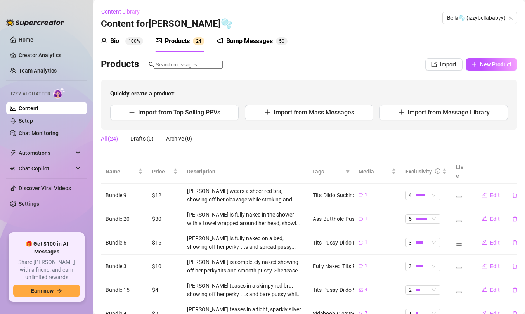 This screenshot has height=314, width=525. What do you see at coordinates (143, 94) in the screenshot?
I see `strong: Quickly create a product:` at bounding box center [143, 94].